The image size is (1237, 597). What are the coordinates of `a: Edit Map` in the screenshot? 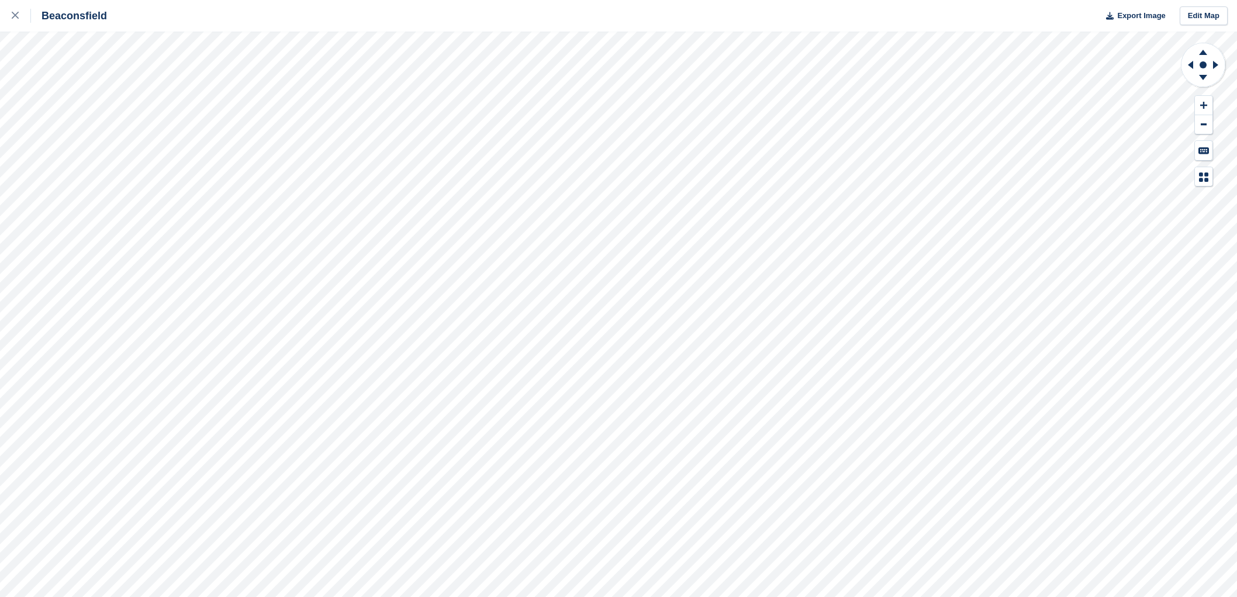 It's located at (1204, 16).